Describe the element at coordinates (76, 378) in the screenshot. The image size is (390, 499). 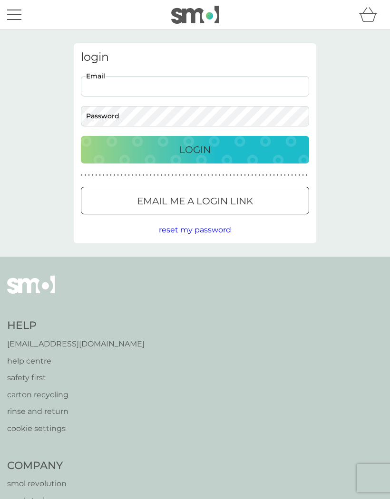
I see `p: safety first` at that location.